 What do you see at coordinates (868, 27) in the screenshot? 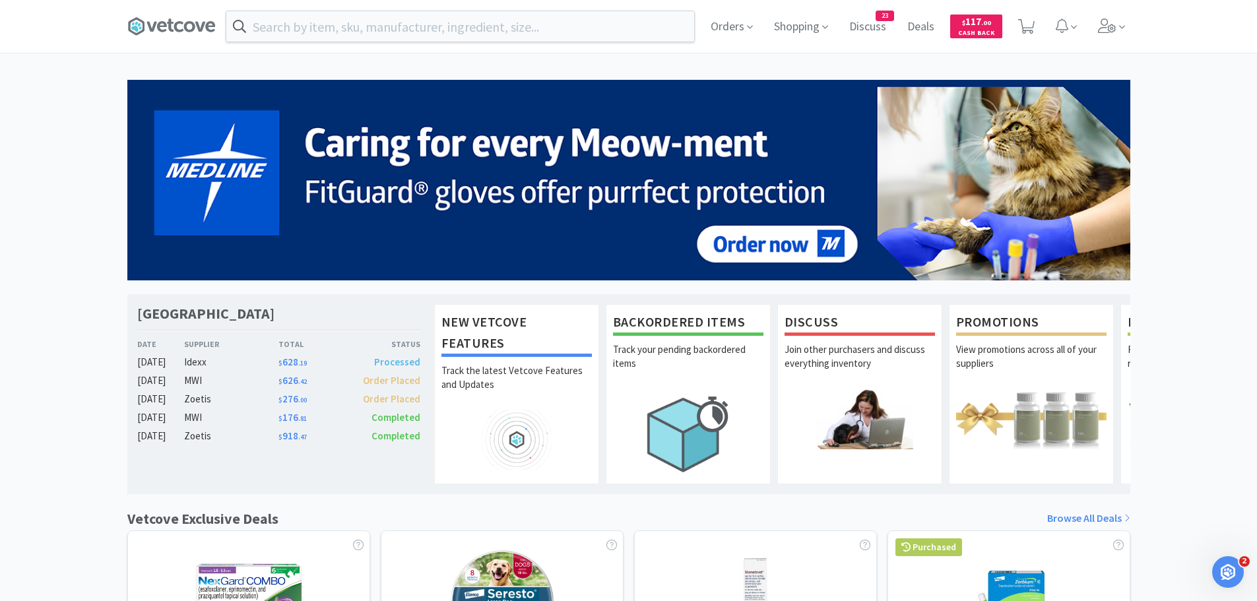
I see `a: Discuss23` at bounding box center [868, 27].